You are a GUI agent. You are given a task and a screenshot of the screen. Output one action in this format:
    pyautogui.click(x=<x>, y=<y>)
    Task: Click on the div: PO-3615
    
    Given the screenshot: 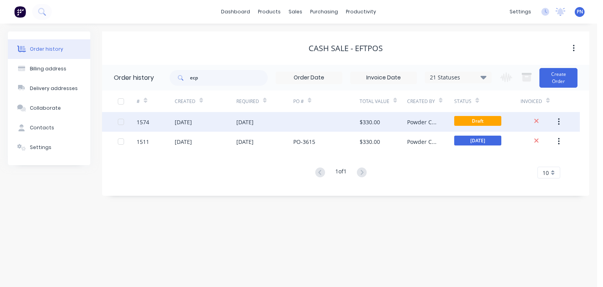 What is the action you would take?
    pyautogui.click(x=304, y=141)
    